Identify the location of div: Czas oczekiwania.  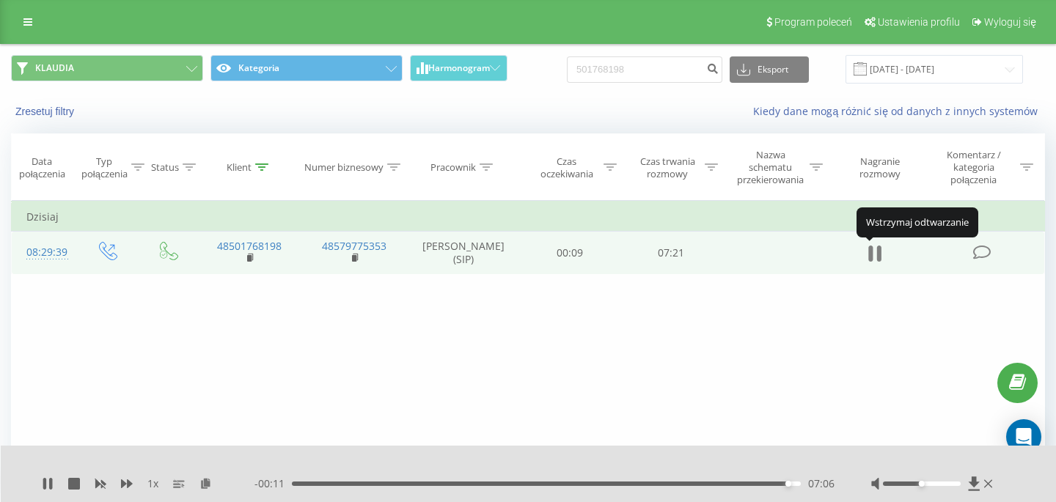
(567, 168).